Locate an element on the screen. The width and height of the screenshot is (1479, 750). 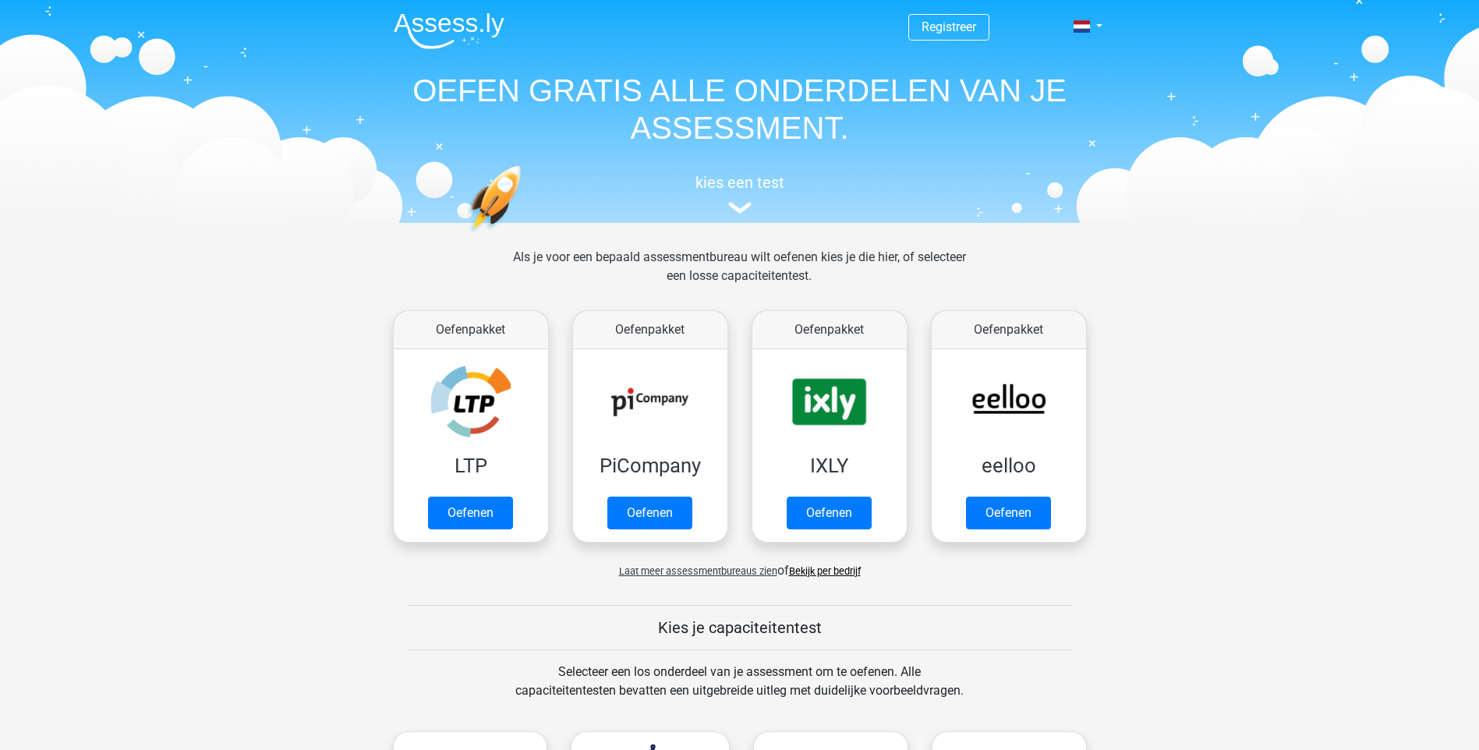
img: assessment is located at coordinates (740, 207).